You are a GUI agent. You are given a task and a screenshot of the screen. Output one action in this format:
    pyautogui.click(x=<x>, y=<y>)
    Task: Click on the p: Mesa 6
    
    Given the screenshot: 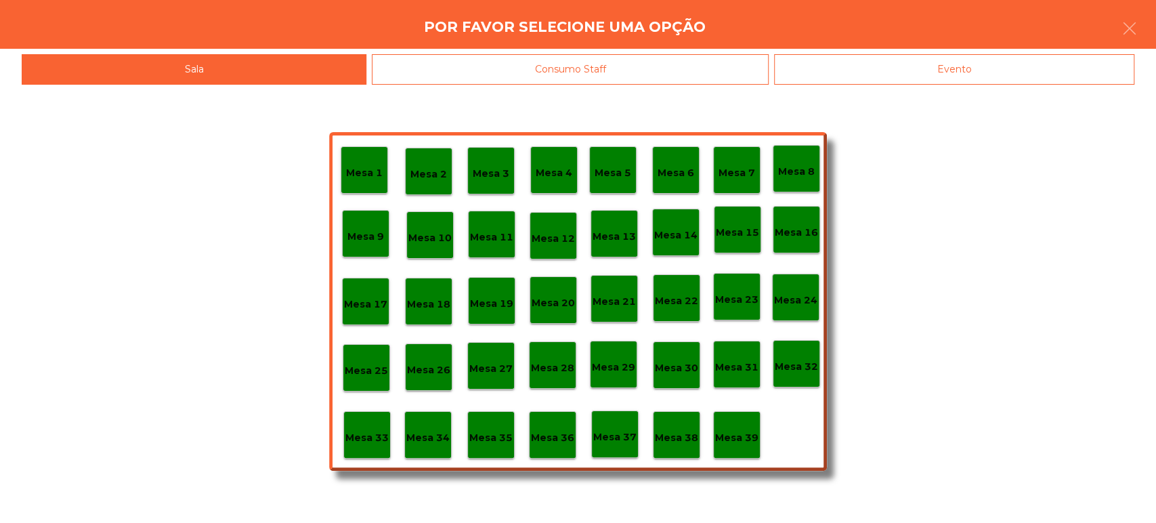 What is the action you would take?
    pyautogui.click(x=676, y=173)
    